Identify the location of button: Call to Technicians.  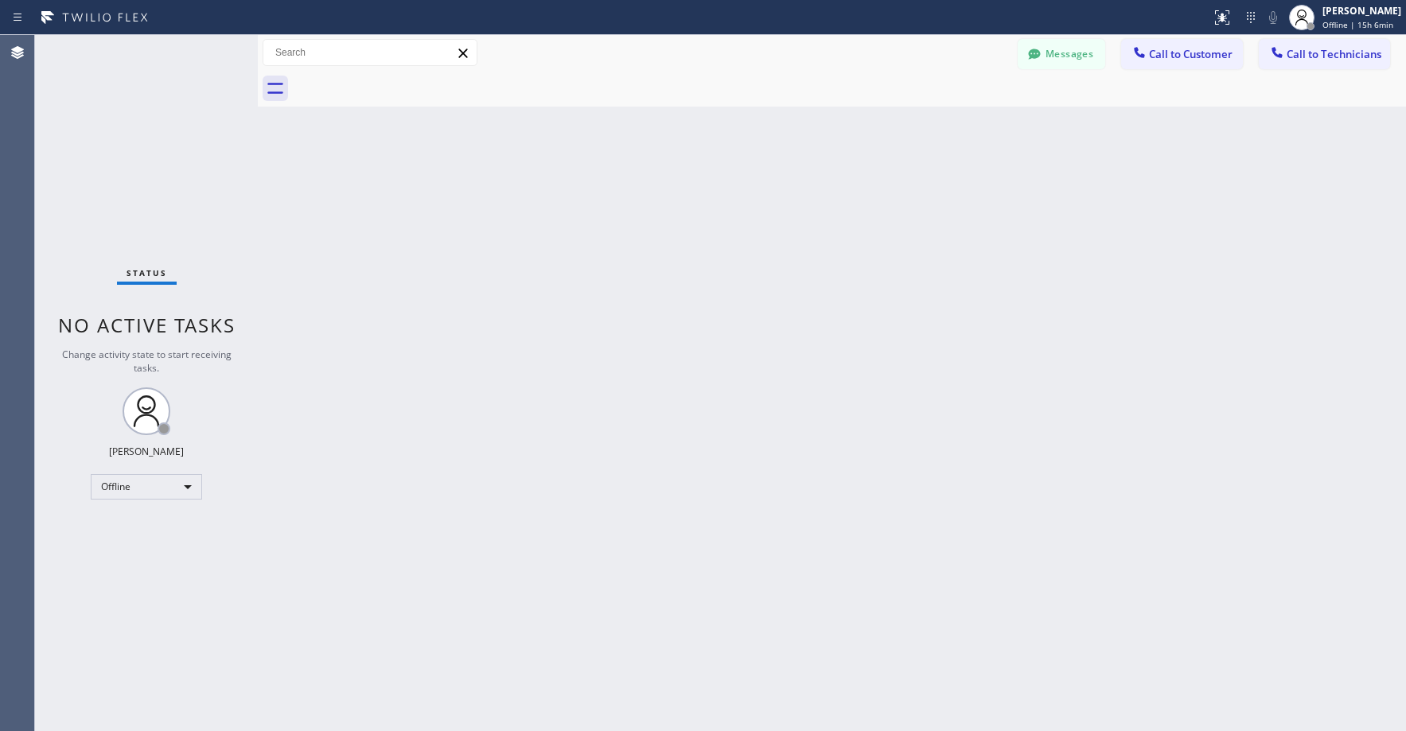
(1324, 54).